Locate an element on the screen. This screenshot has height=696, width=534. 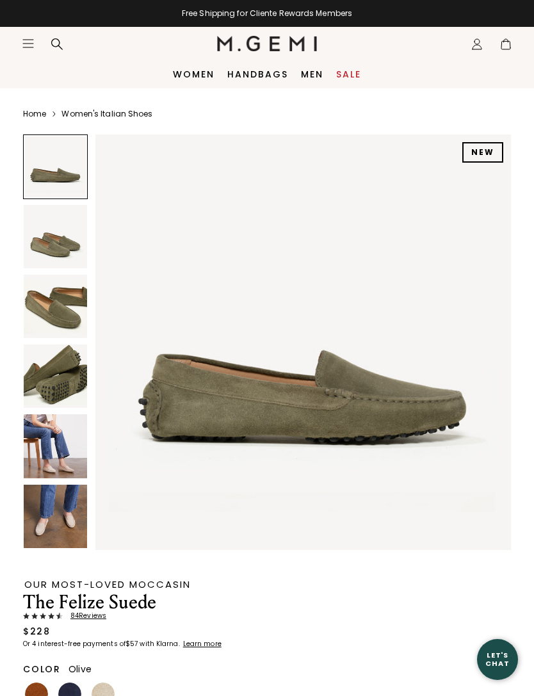
div: $228 is located at coordinates (37, 632).